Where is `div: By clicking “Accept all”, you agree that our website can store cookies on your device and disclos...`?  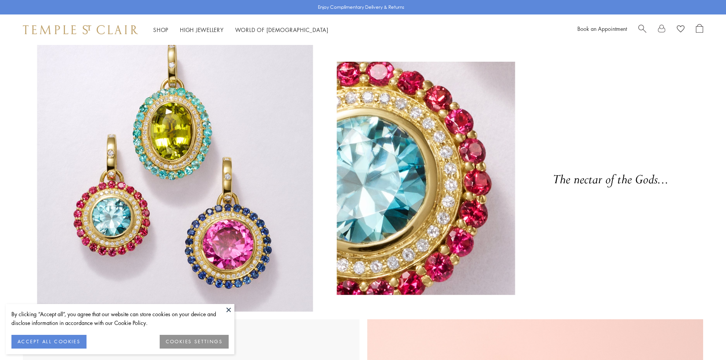
div: By clicking “Accept all”, you agree that our website can store cookies on your device and disclos... is located at coordinates (120, 319).